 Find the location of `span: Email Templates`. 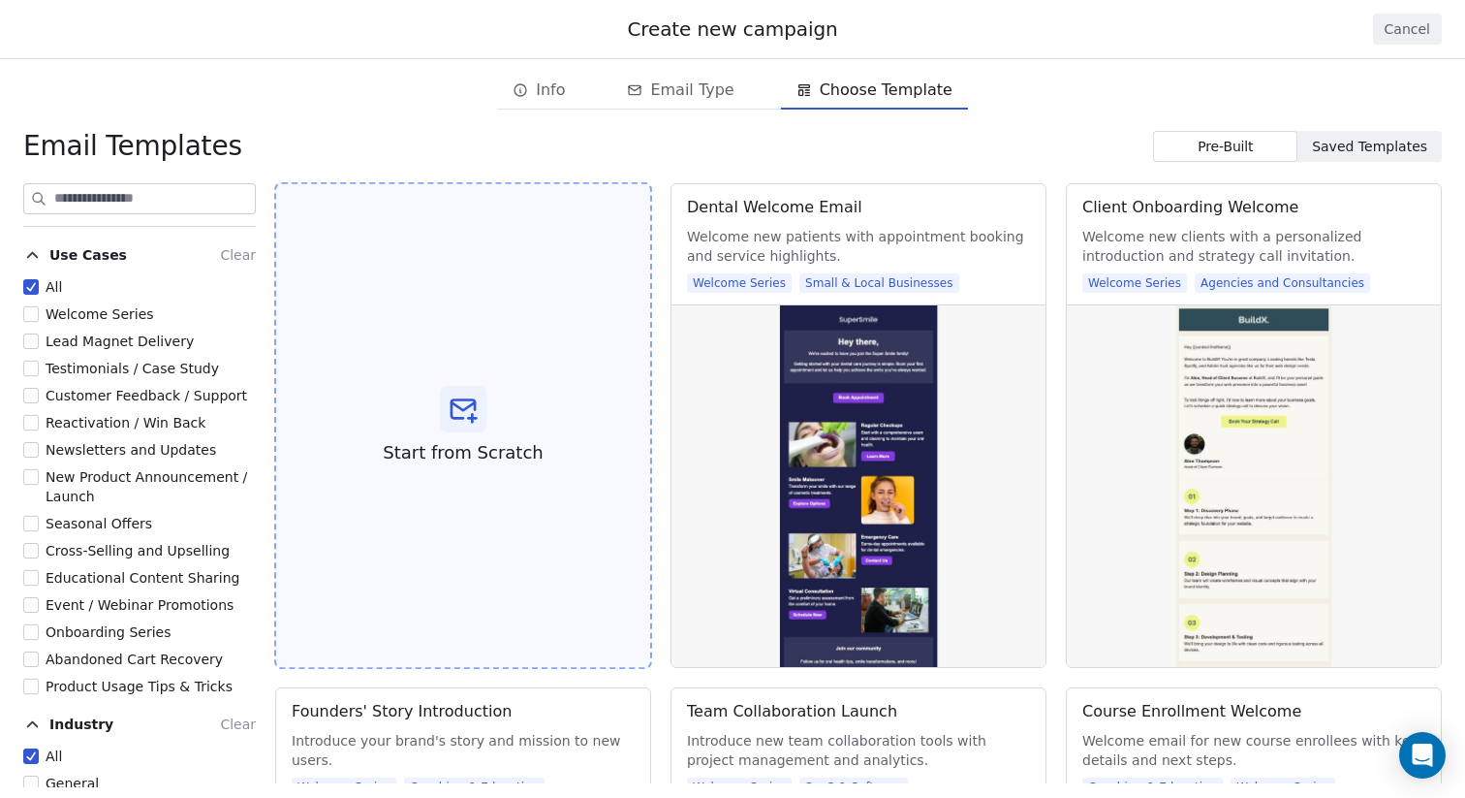

span: Email Templates is located at coordinates (133, 146).